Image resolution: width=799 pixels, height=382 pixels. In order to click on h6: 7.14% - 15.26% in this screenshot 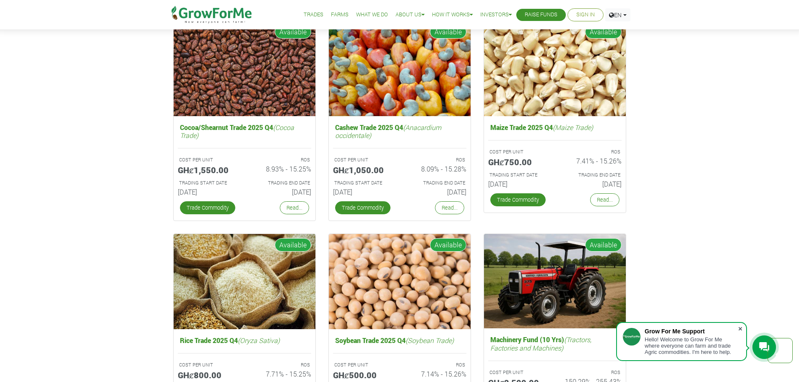, I will do `click(436, 374)`.